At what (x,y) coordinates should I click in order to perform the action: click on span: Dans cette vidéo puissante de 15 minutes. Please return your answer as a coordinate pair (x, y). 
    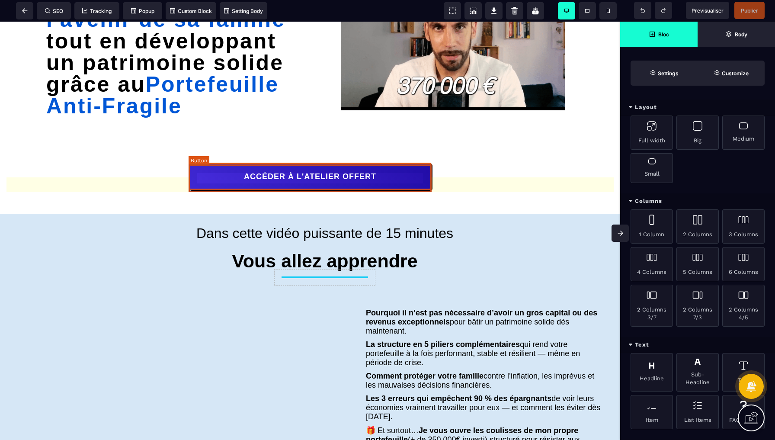
    Looking at the image, I should click on (325, 211).